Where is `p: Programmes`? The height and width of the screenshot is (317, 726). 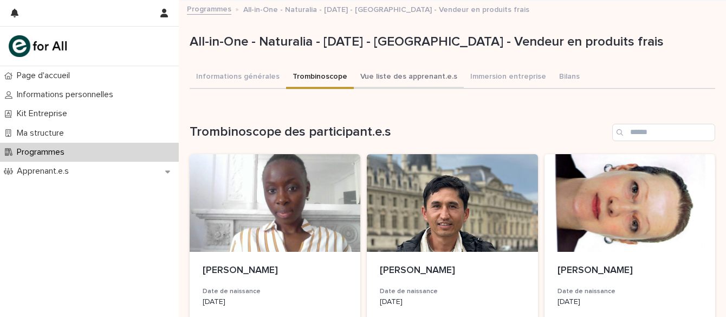 p: Programmes is located at coordinates (43, 152).